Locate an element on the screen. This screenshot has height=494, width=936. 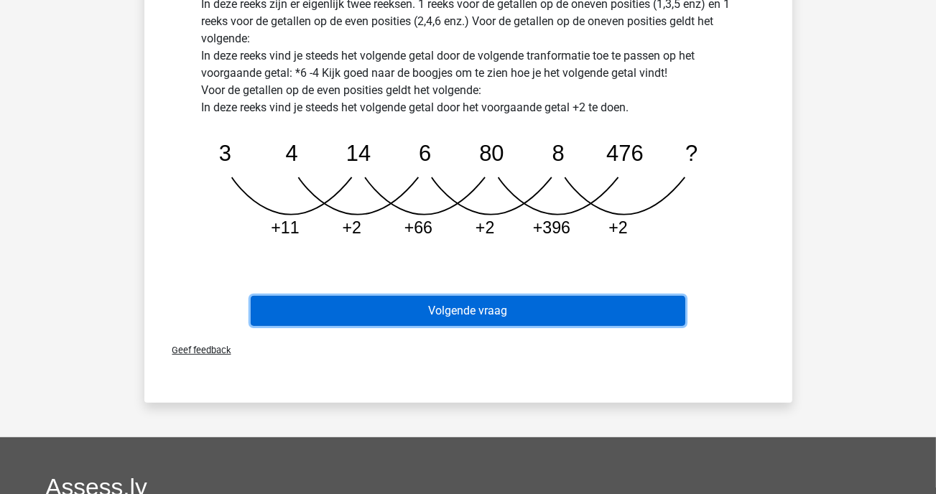
tspan: 8 is located at coordinates (557, 153).